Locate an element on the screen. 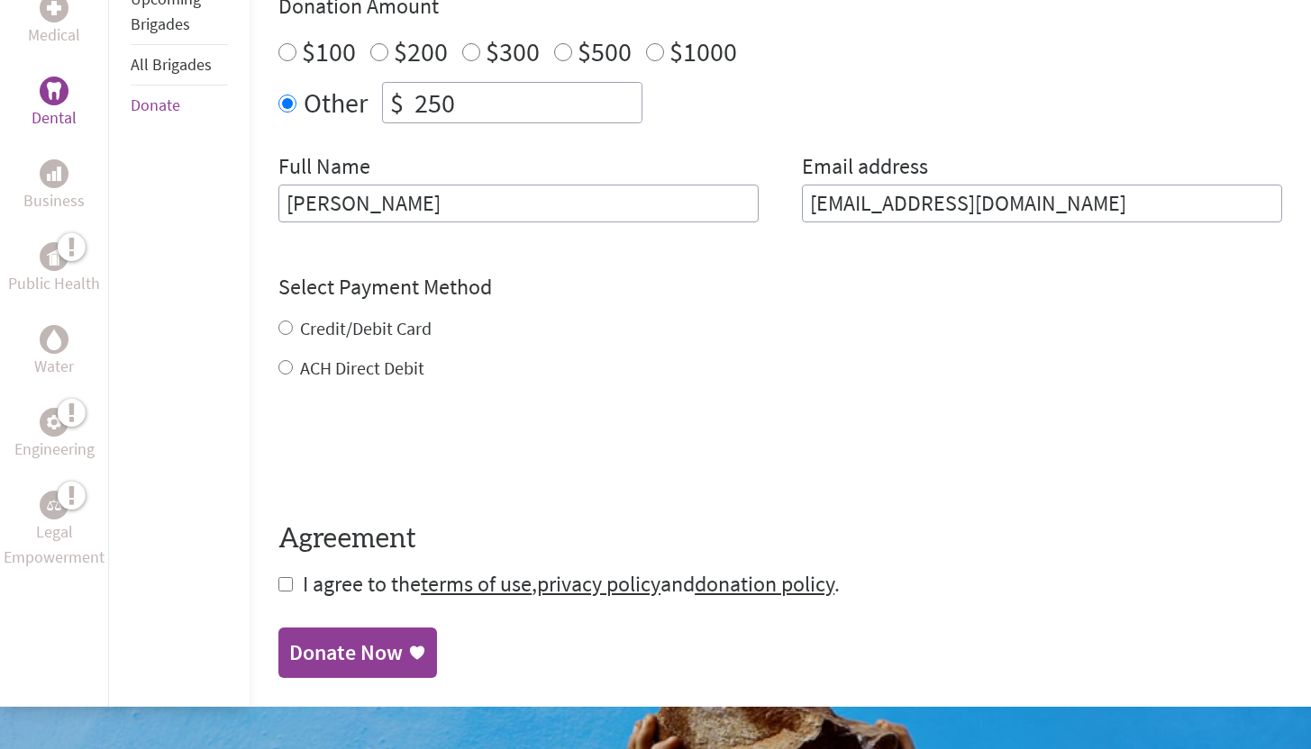 This screenshot has height=749, width=1311. label: $500 is located at coordinates (604, 51).